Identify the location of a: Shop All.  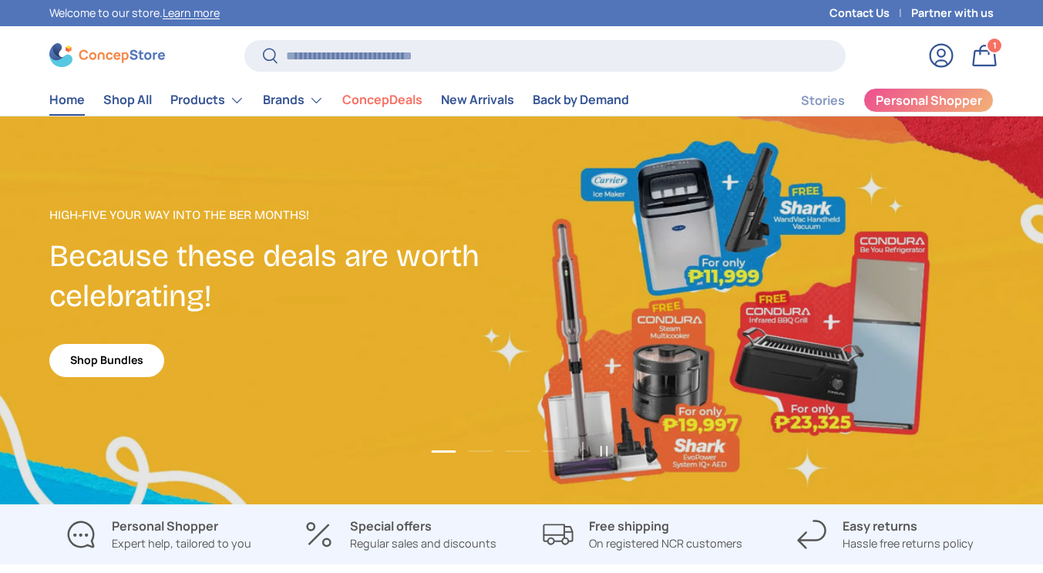
(127, 99).